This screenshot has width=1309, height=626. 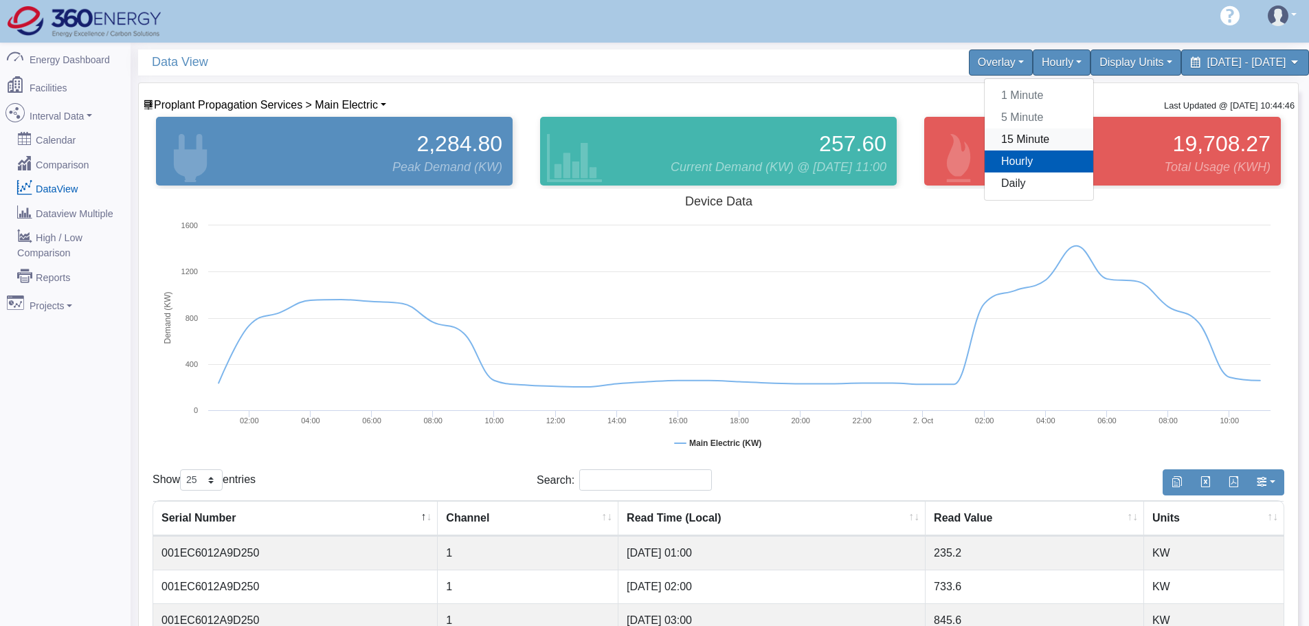 I want to click on a: Hourly, so click(x=1039, y=161).